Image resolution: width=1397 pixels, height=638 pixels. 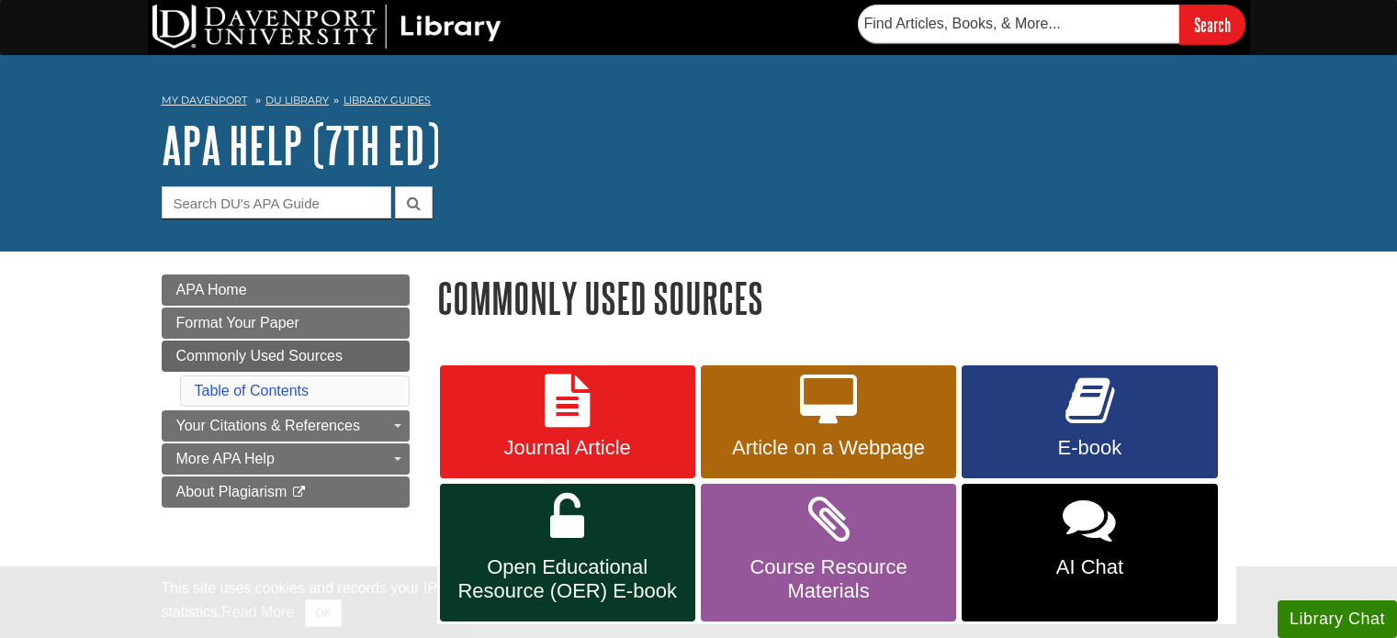 I want to click on a: My Davenport, so click(x=204, y=100).